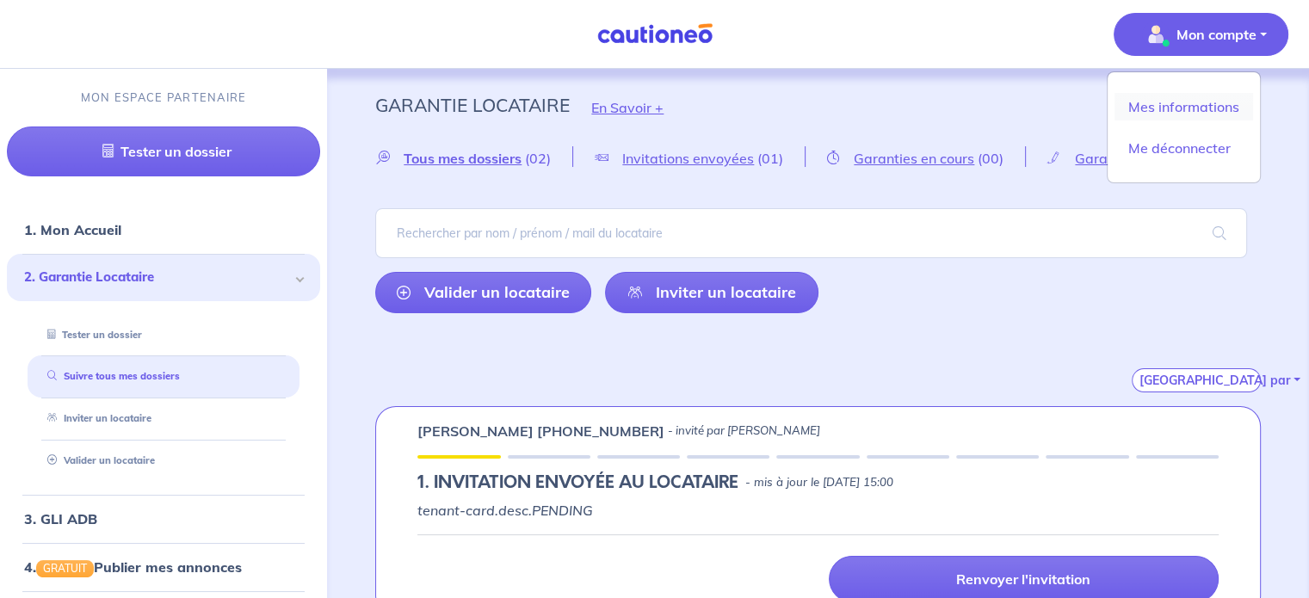  What do you see at coordinates (990, 158) in the screenshot?
I see `span: (00)` at bounding box center [990, 158].